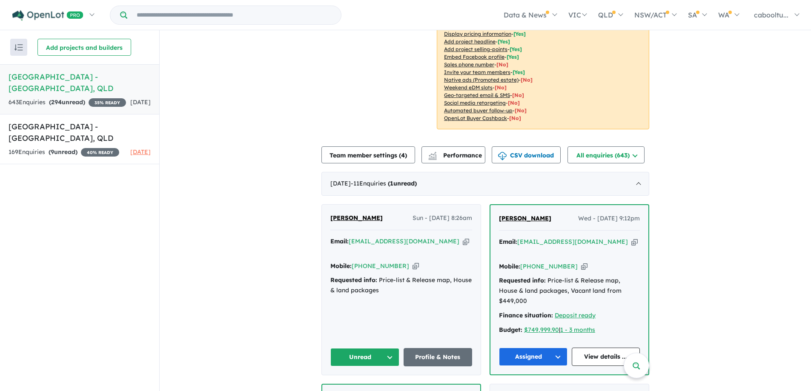  Describe the element at coordinates (403, 155) in the screenshot. I see `span: 4` at that location.